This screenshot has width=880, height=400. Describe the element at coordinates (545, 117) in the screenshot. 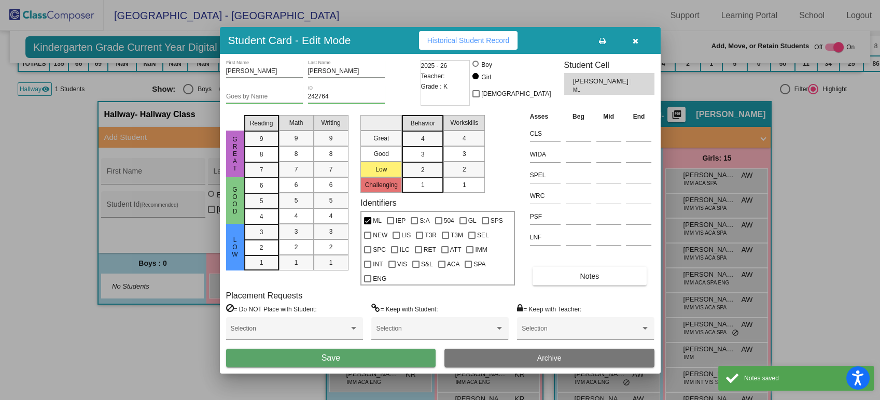

I see `th: Asses` at that location.